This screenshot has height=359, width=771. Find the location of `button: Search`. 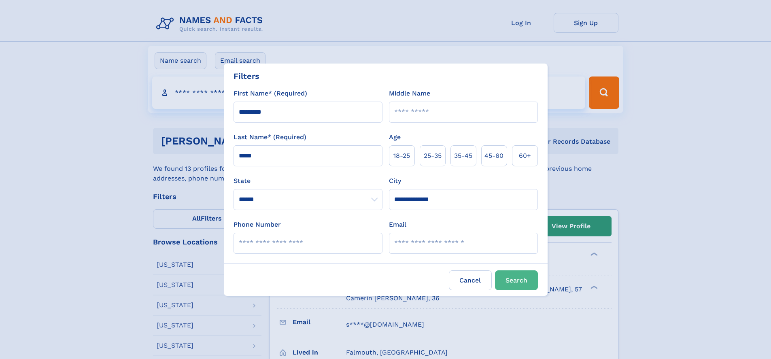

button: Search is located at coordinates (516, 280).